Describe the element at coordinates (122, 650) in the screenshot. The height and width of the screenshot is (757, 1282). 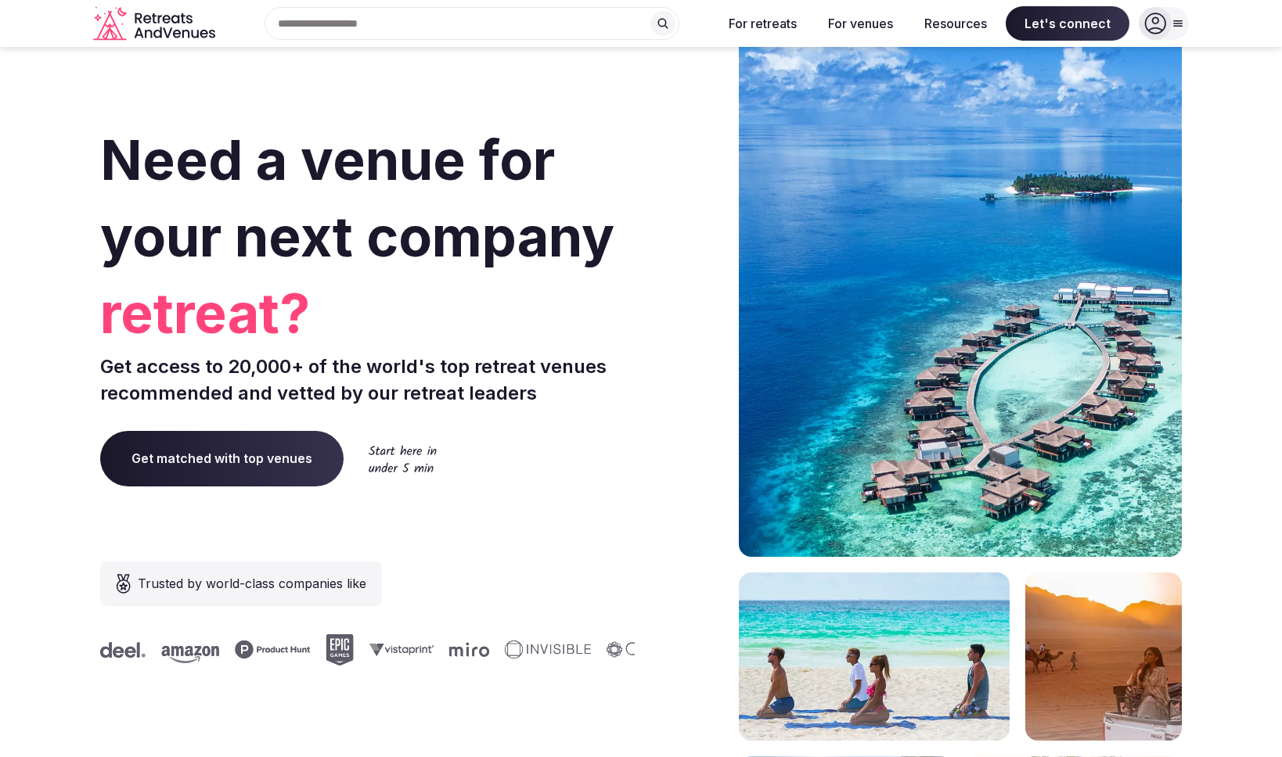
I see `svg: Deel company logo` at that location.